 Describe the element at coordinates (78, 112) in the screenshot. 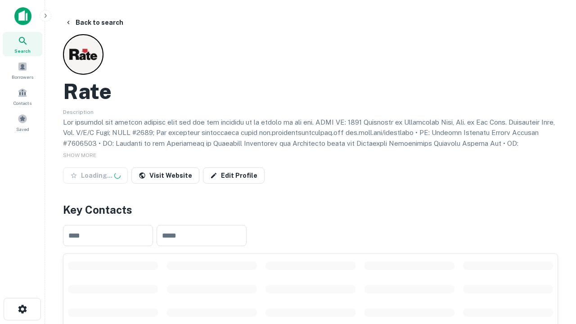

I see `span: Description` at that location.